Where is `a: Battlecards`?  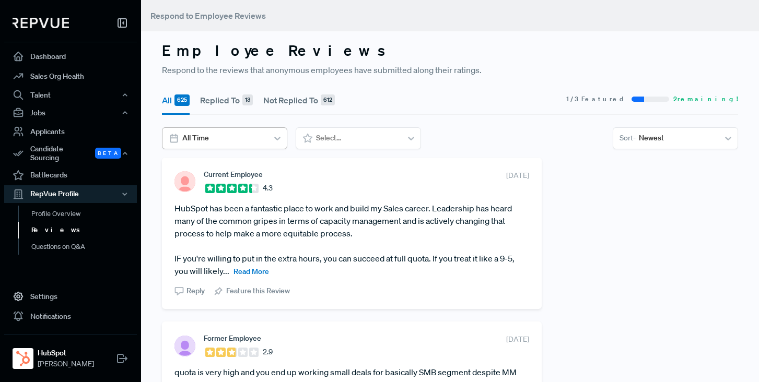 a: Battlecards is located at coordinates (71, 176).